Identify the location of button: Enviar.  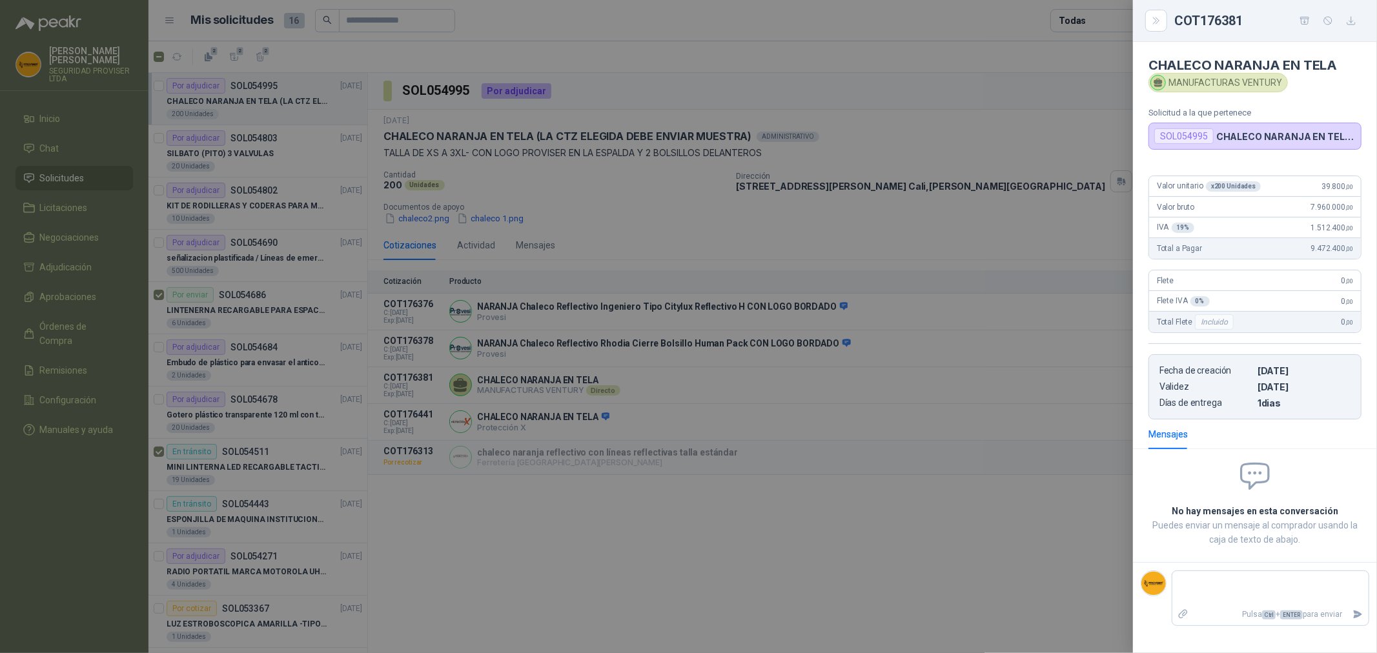
(1358, 615).